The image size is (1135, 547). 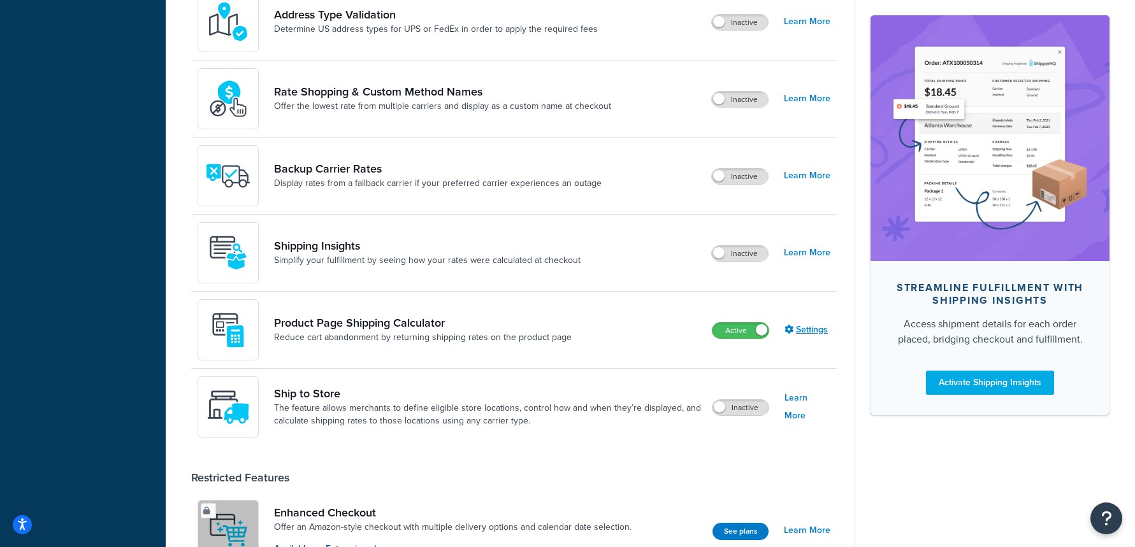 What do you see at coordinates (740, 331) in the screenshot?
I see `label: Active` at bounding box center [740, 331].